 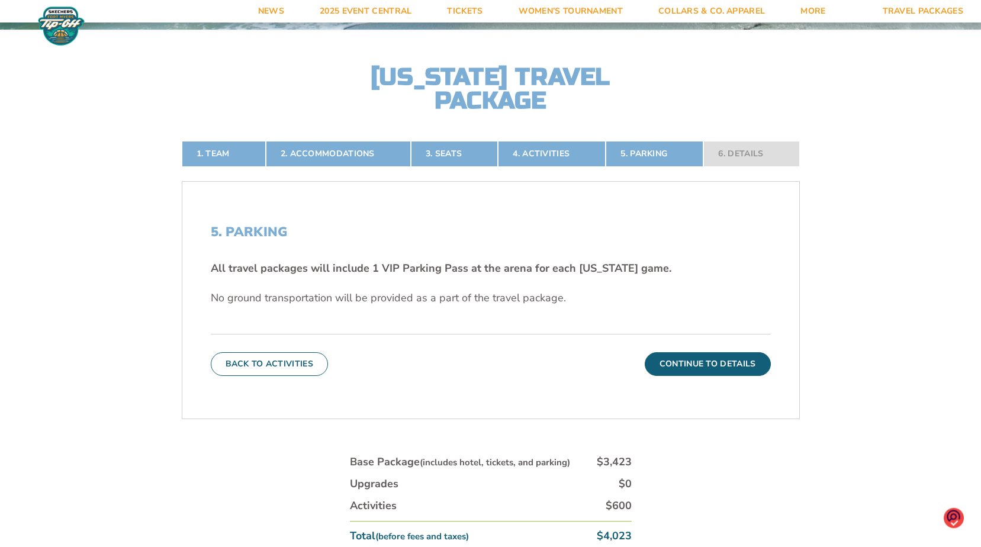 I want to click on small: (includes hotel, tickets, and parking), so click(x=495, y=462).